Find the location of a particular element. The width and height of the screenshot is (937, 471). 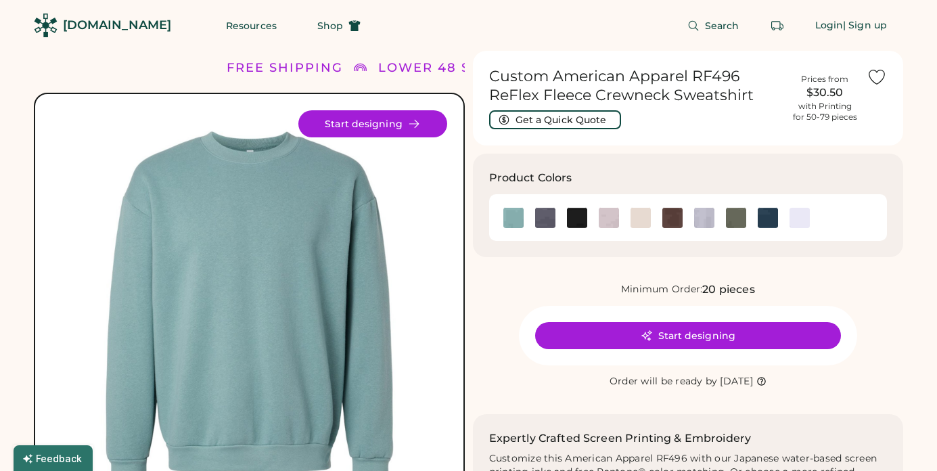

div: LOWER 48 STATES is located at coordinates (446, 68).